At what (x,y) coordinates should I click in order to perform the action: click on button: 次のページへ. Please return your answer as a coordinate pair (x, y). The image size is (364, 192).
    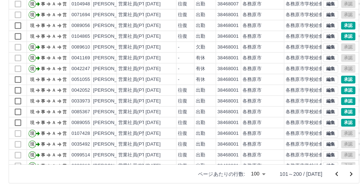
    Looking at the image, I should click on (351, 174).